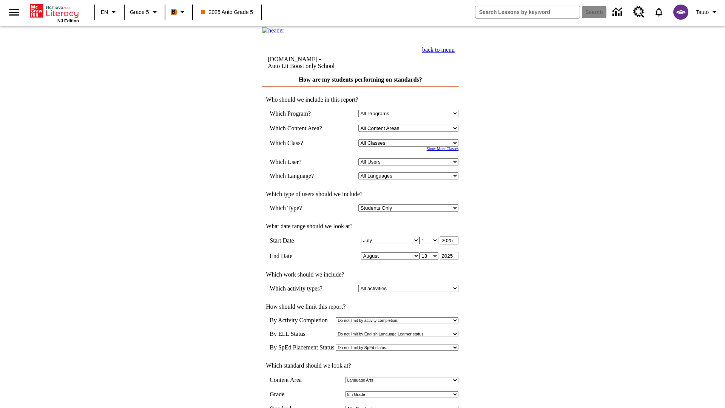  Describe the element at coordinates (527, 12) in the screenshot. I see `input: search field` at that location.